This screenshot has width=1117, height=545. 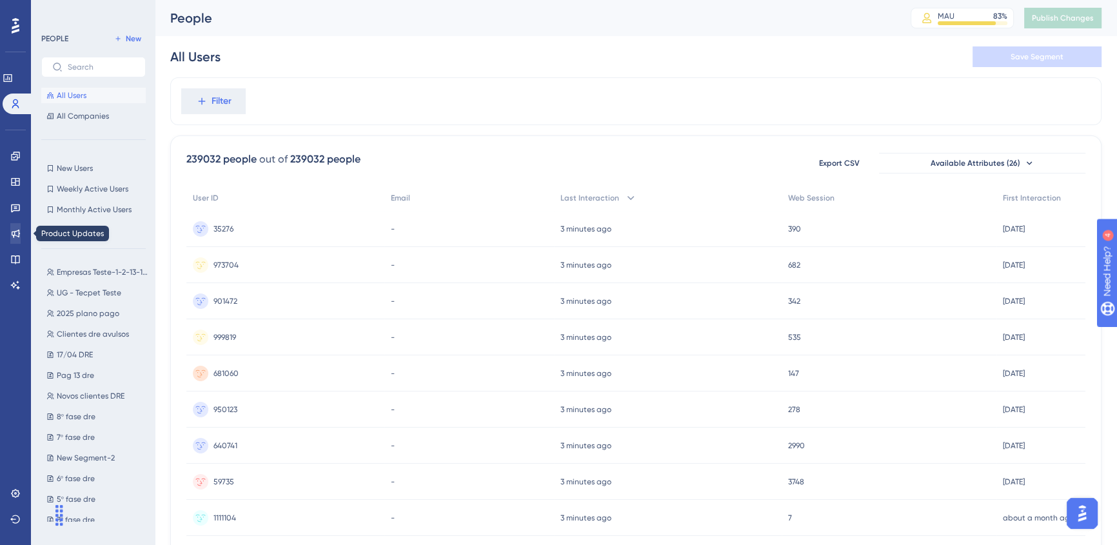 What do you see at coordinates (76, 417) in the screenshot?
I see `span: 8º fase dre` at bounding box center [76, 417].